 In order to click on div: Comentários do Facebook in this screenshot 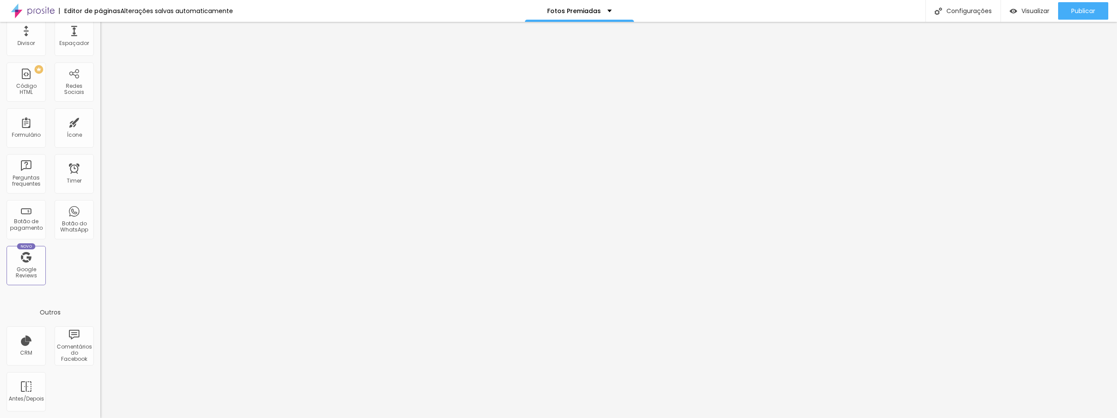, I will do `click(74, 353)`.